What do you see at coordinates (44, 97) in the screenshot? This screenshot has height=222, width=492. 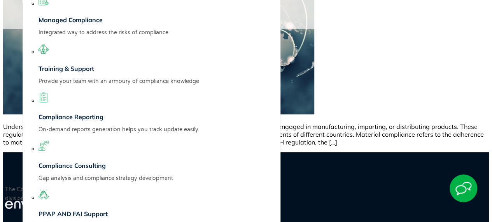 I see `img: compliance-reporting.svg` at bounding box center [44, 97].